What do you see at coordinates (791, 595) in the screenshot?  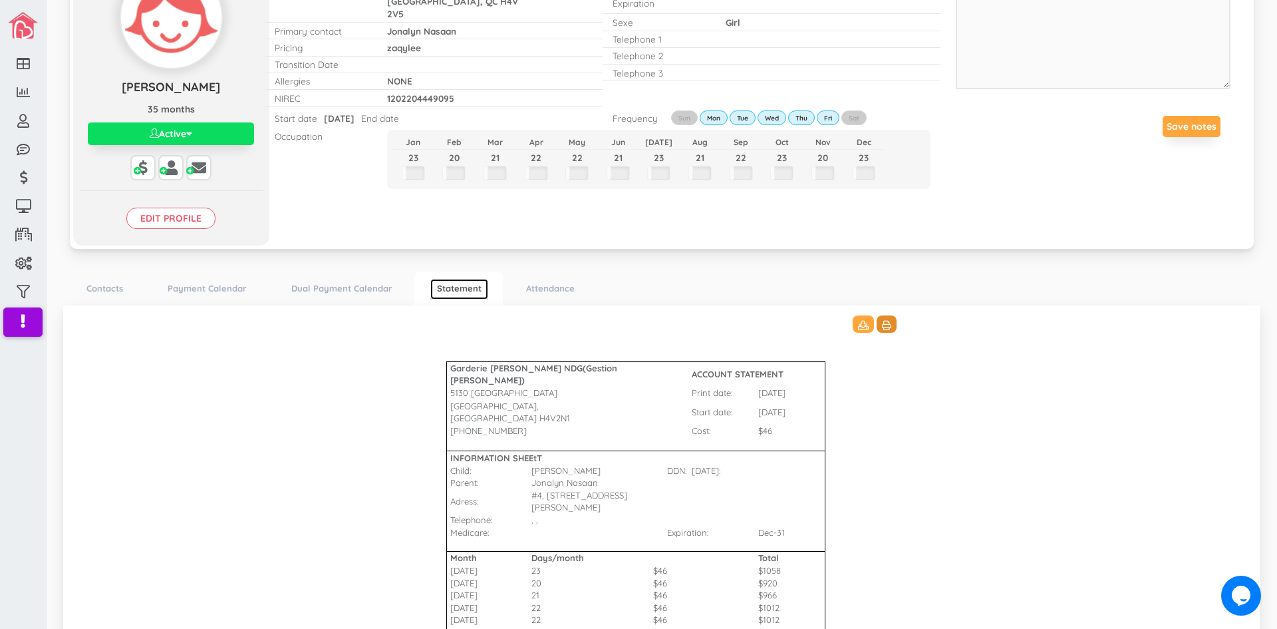 I see `td: $966` at bounding box center [791, 595].